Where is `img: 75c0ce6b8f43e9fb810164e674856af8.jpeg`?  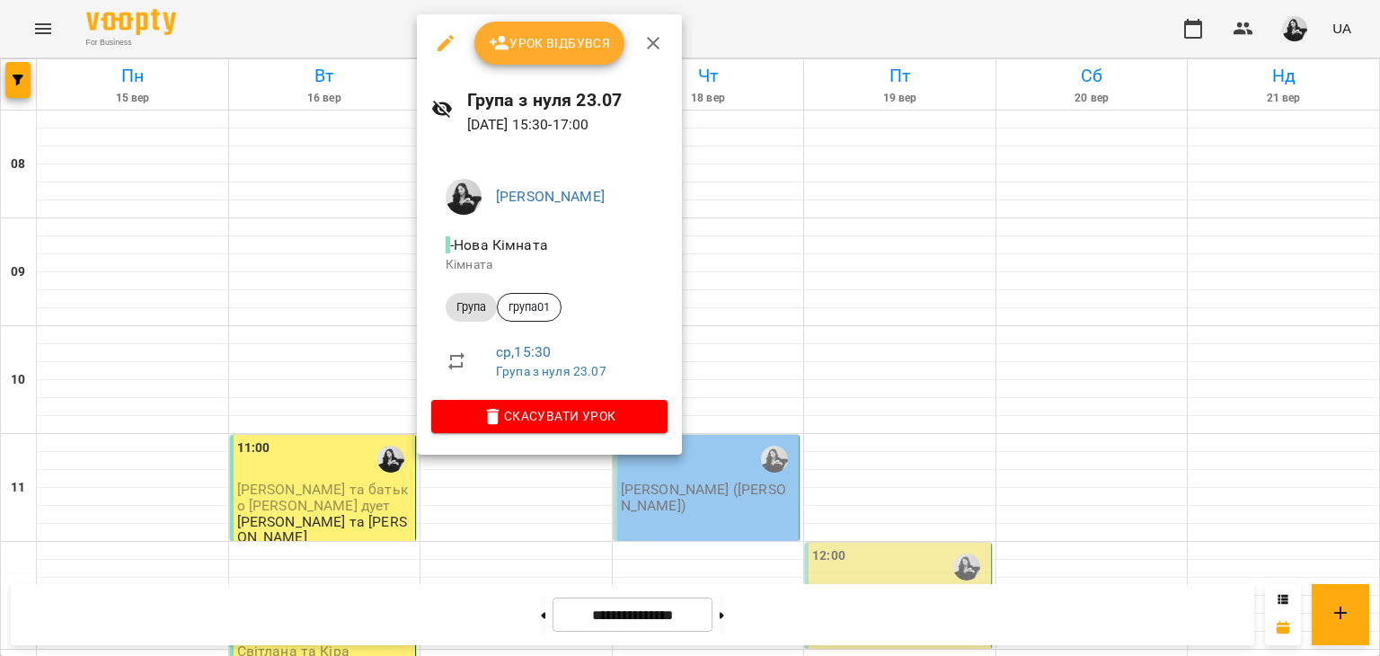 img: 75c0ce6b8f43e9fb810164e674856af8.jpeg is located at coordinates (464, 197).